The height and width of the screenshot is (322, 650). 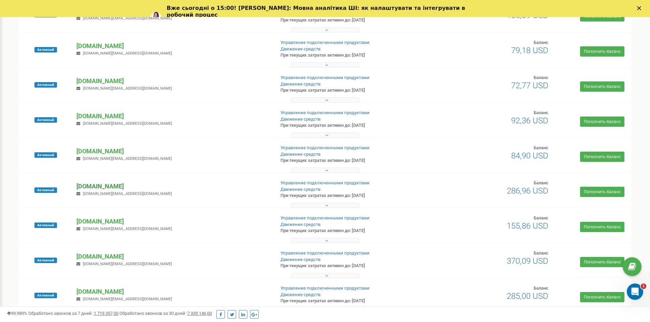 What do you see at coordinates (640, 8) in the screenshot?
I see `div: Закрыть` at bounding box center [640, 8].